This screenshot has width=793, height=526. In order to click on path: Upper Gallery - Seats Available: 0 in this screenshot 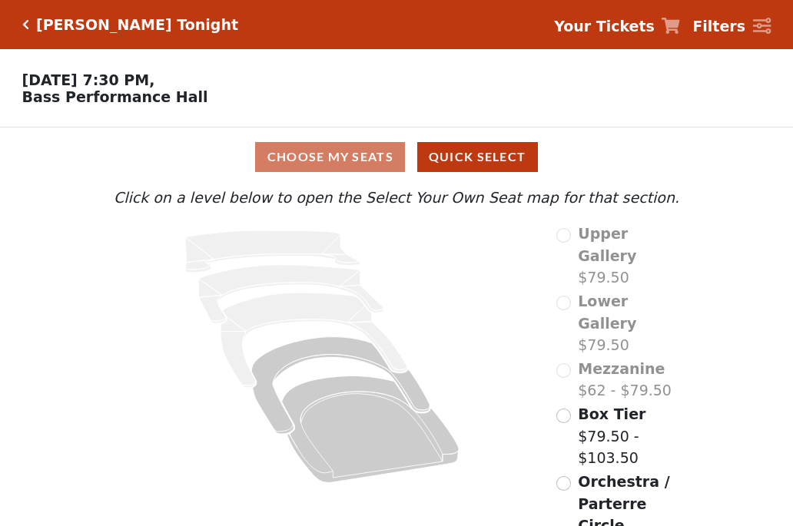, I will do `click(273, 251)`.